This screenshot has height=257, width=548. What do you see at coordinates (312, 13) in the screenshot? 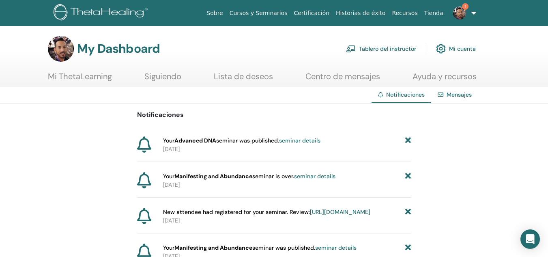
I see `a: Certificación` at bounding box center [312, 13].